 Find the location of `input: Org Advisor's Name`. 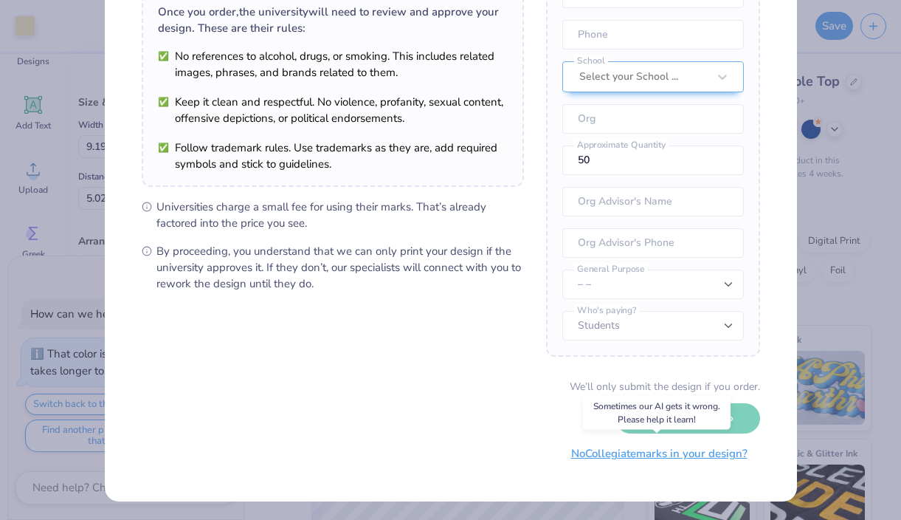

input: Org Advisor's Name is located at coordinates (653, 201).